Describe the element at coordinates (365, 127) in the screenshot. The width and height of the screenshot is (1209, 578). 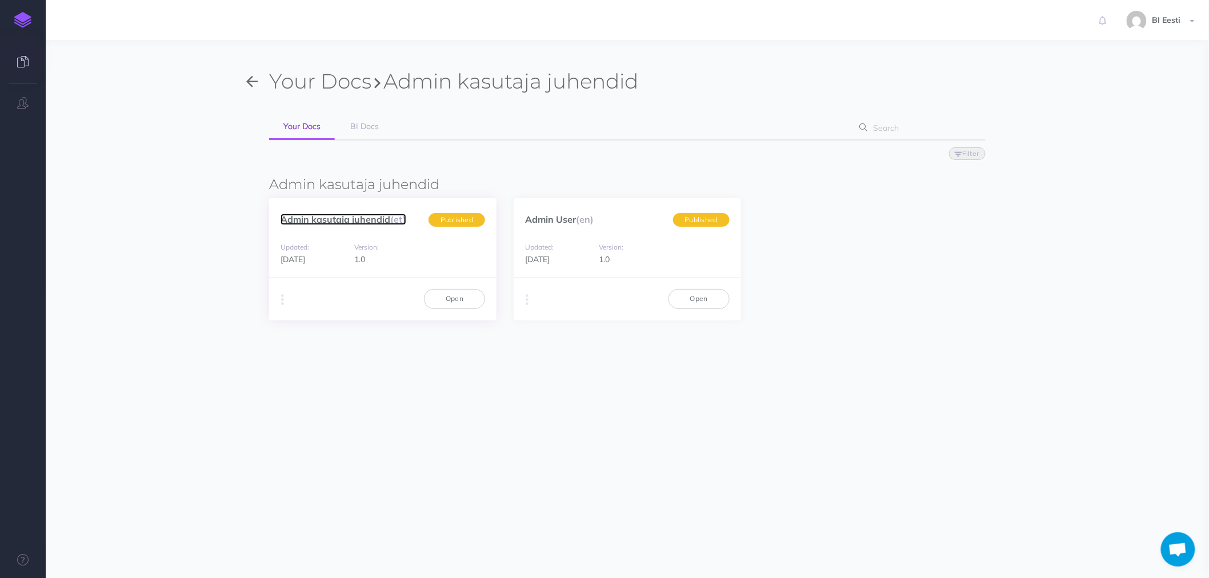
I see `a: BI Docs` at that location.